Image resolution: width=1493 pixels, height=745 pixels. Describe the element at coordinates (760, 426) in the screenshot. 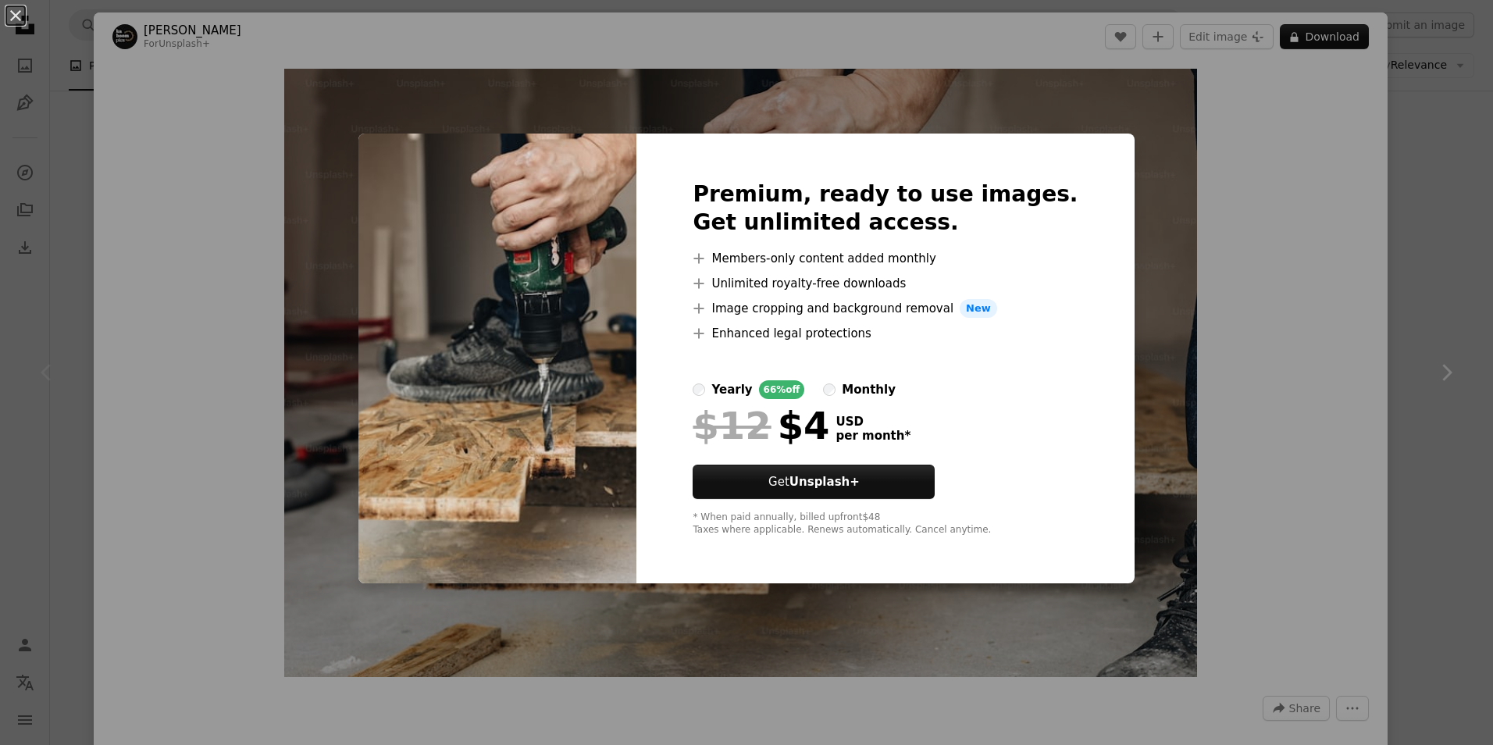

I see `div: $4` at that location.